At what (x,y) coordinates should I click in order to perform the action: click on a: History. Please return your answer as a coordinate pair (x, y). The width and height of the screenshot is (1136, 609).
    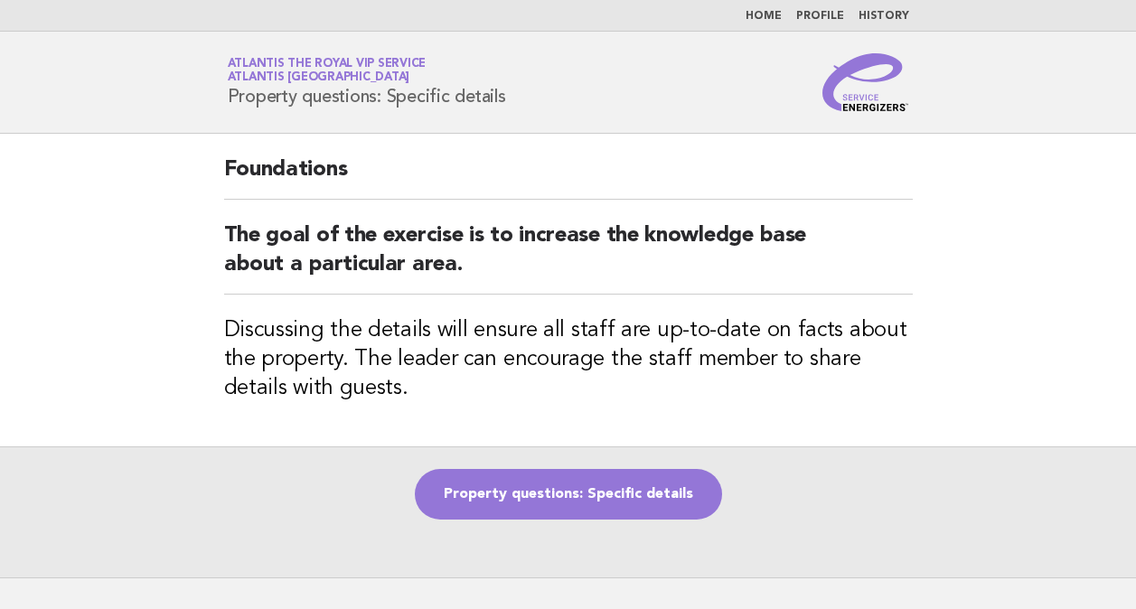
    Looking at the image, I should click on (884, 16).